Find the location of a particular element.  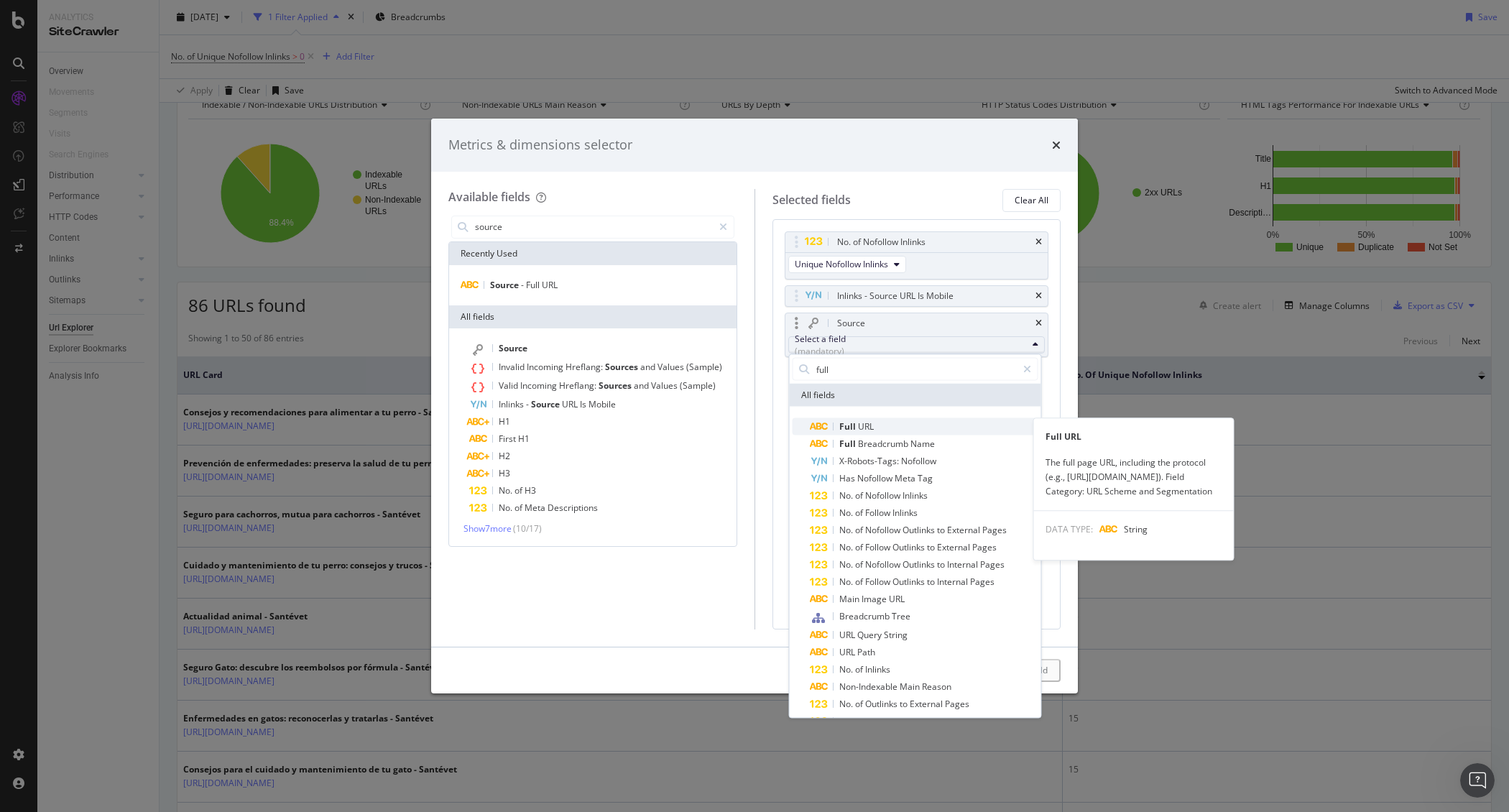

span: String is located at coordinates (895, 634).